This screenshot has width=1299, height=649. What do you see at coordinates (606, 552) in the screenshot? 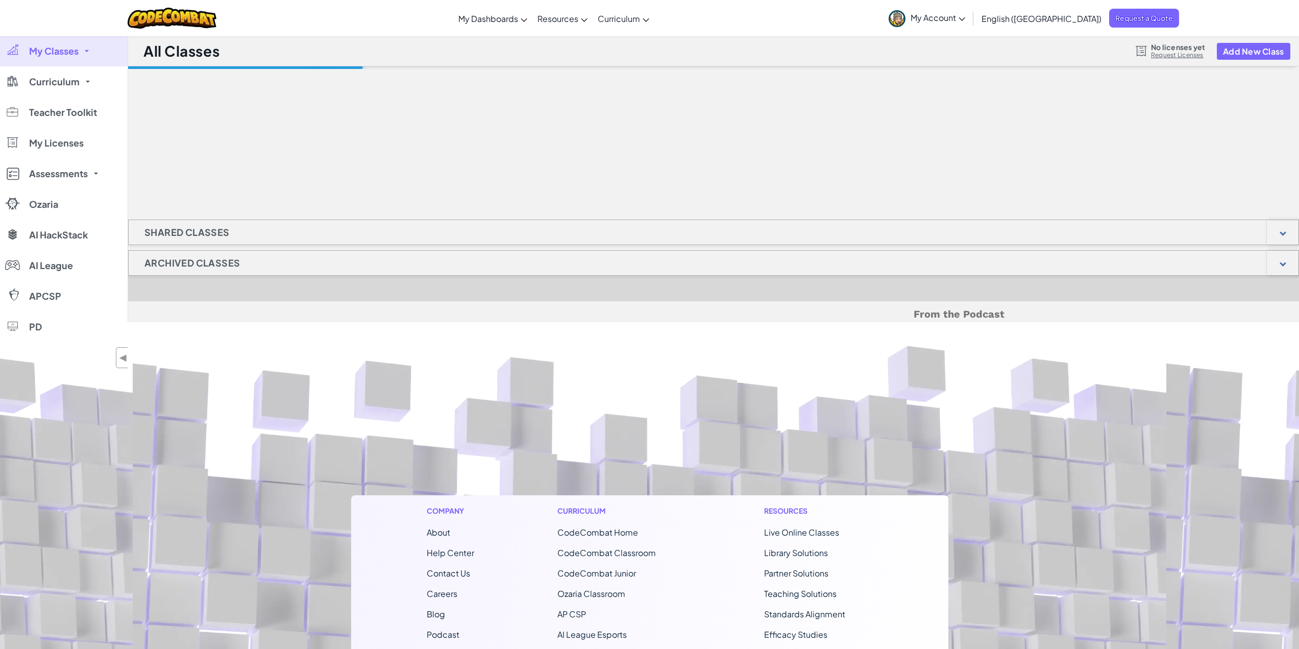
I see `a: CodeCombat Classroom` at bounding box center [606, 552].